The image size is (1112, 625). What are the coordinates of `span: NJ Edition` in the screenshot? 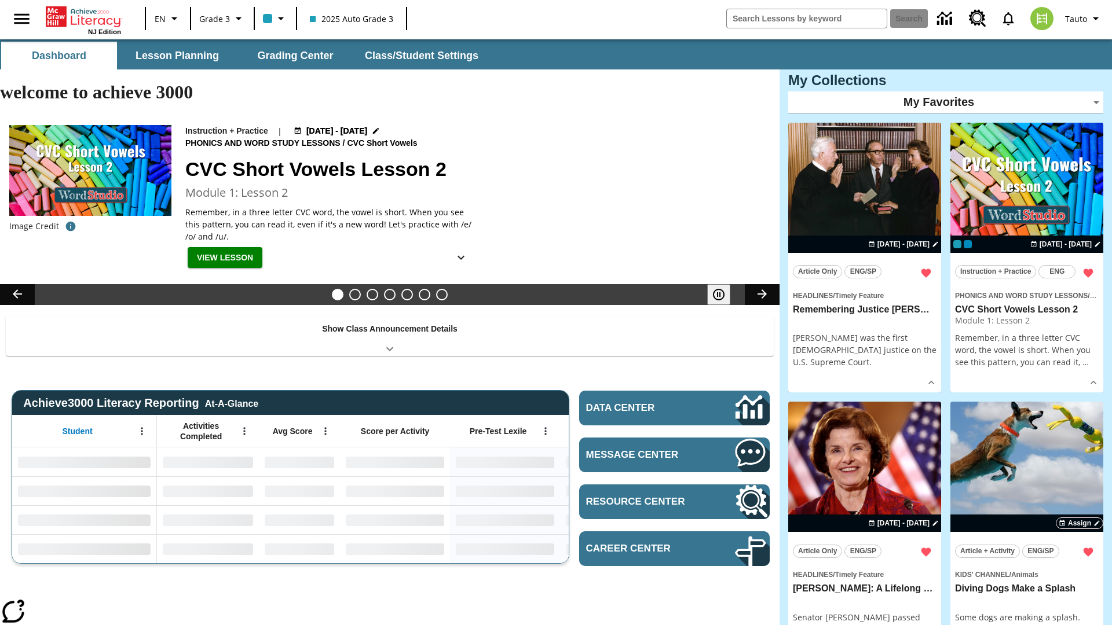 It's located at (104, 32).